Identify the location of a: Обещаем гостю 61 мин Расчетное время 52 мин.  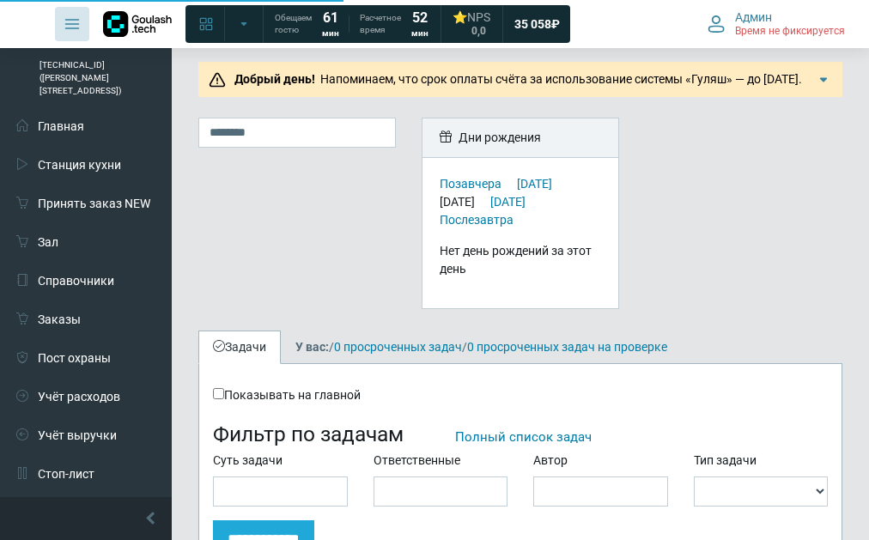
(351, 24).